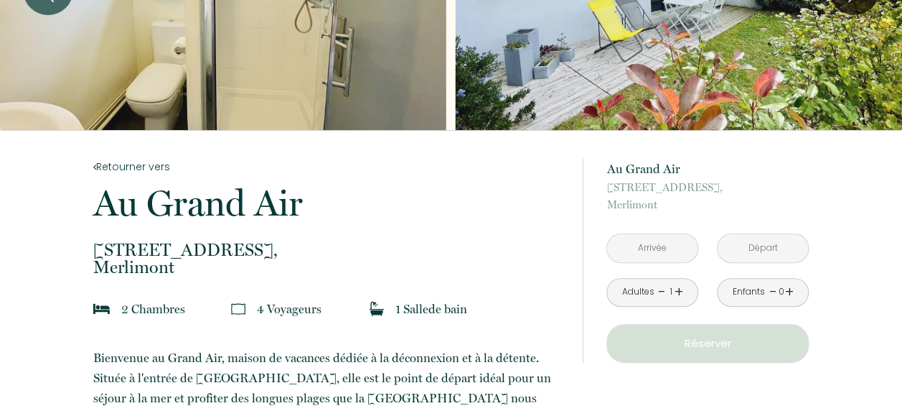  Describe the element at coordinates (329, 167) in the screenshot. I see `a: Retourner vers` at that location.